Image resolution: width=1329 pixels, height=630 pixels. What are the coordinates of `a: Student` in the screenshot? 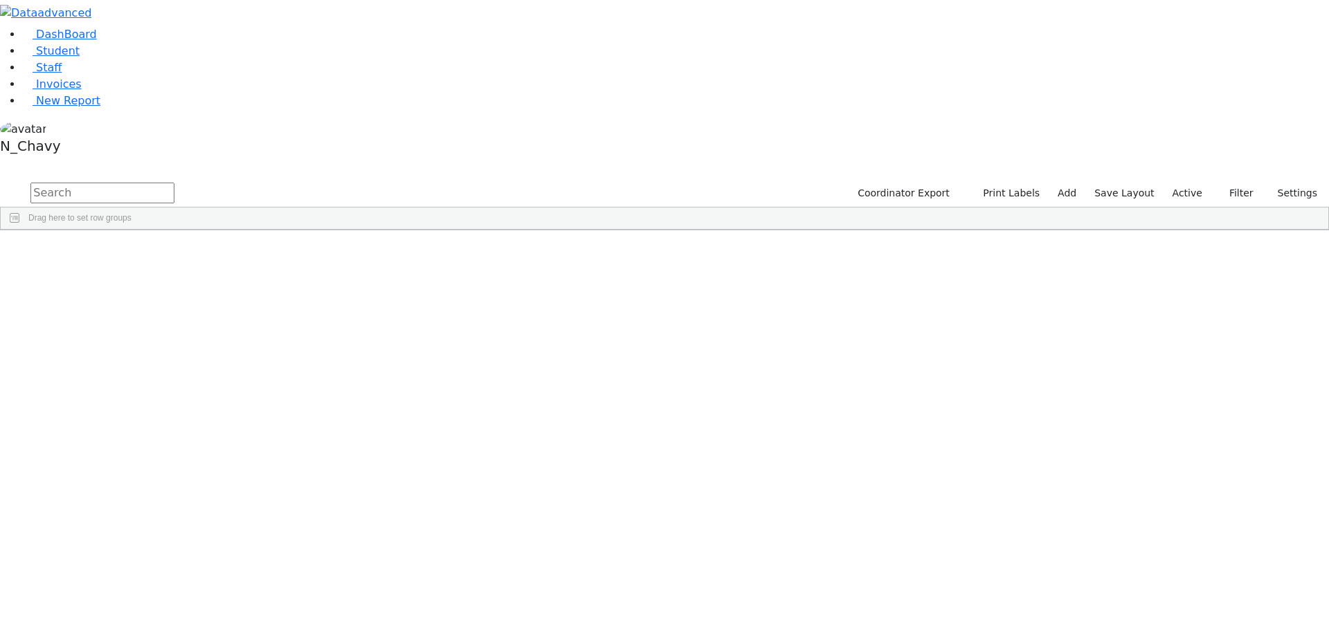 It's located at (51, 51).